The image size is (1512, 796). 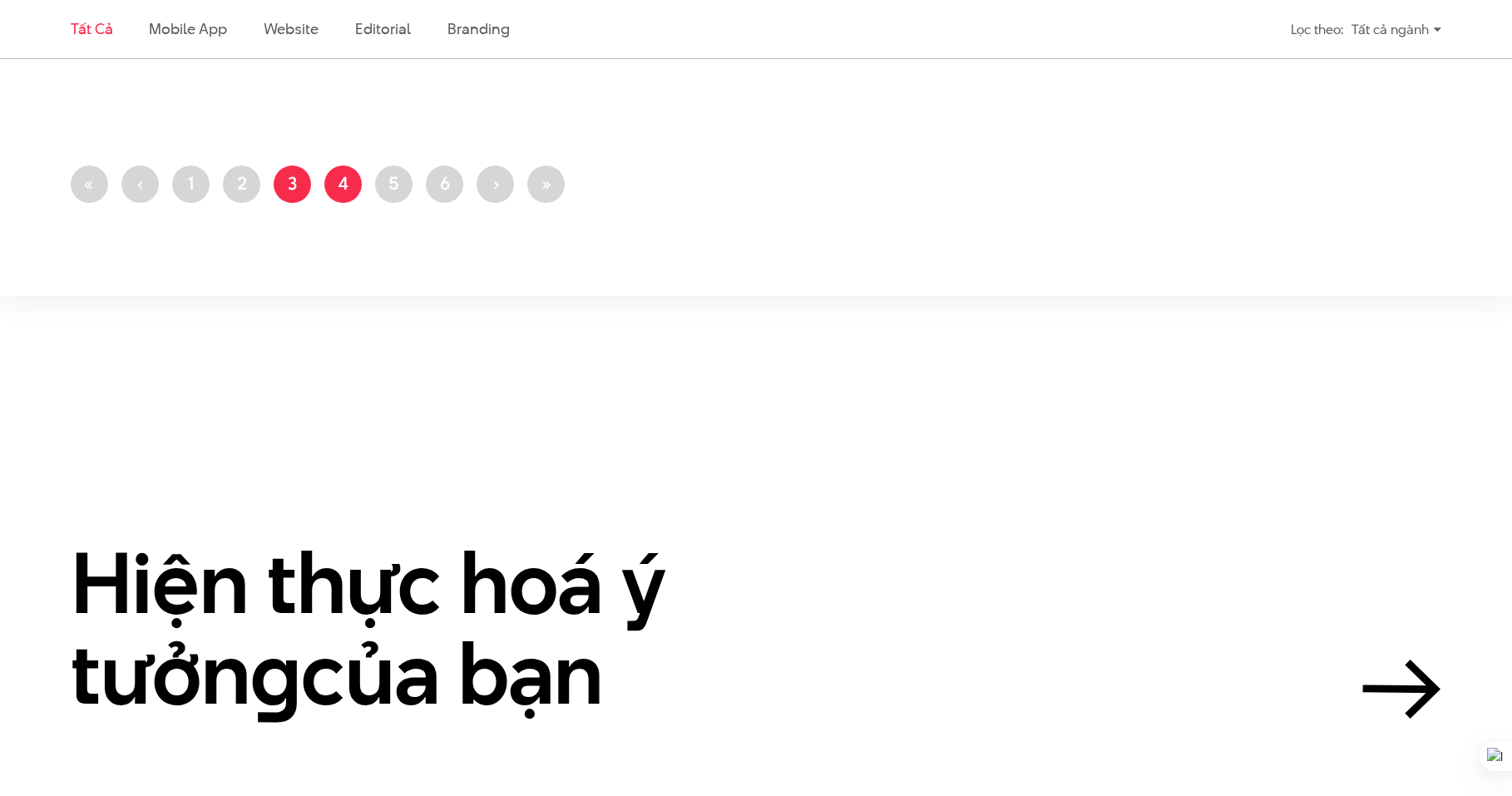 What do you see at coordinates (241, 184) in the screenshot?
I see `a: 2` at bounding box center [241, 184].